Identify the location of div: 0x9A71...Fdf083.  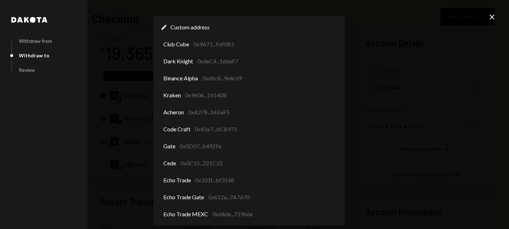
(214, 44).